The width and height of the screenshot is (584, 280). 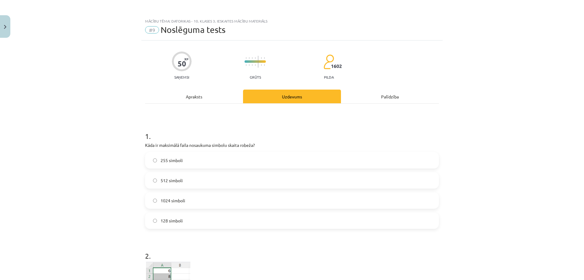 What do you see at coordinates (258, 61) in the screenshot?
I see `img: icon-long-line-d9ea69661e0d244f92f715978eff75569469978d946b2353a9bb055b3ed8787d.svg` at bounding box center [258, 61].